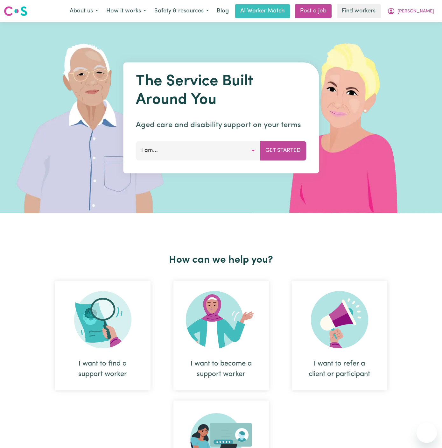 This screenshot has width=442, height=448. What do you see at coordinates (198, 150) in the screenshot?
I see `button: I am...` at bounding box center [198, 150].